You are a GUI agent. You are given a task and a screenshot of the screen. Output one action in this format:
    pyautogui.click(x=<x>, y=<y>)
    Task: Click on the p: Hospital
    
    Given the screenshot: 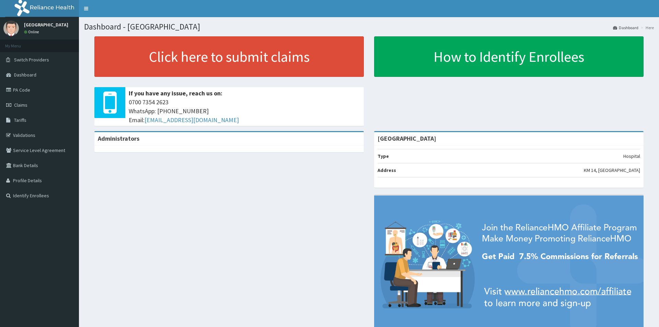 What is the action you would take?
    pyautogui.click(x=632, y=156)
    